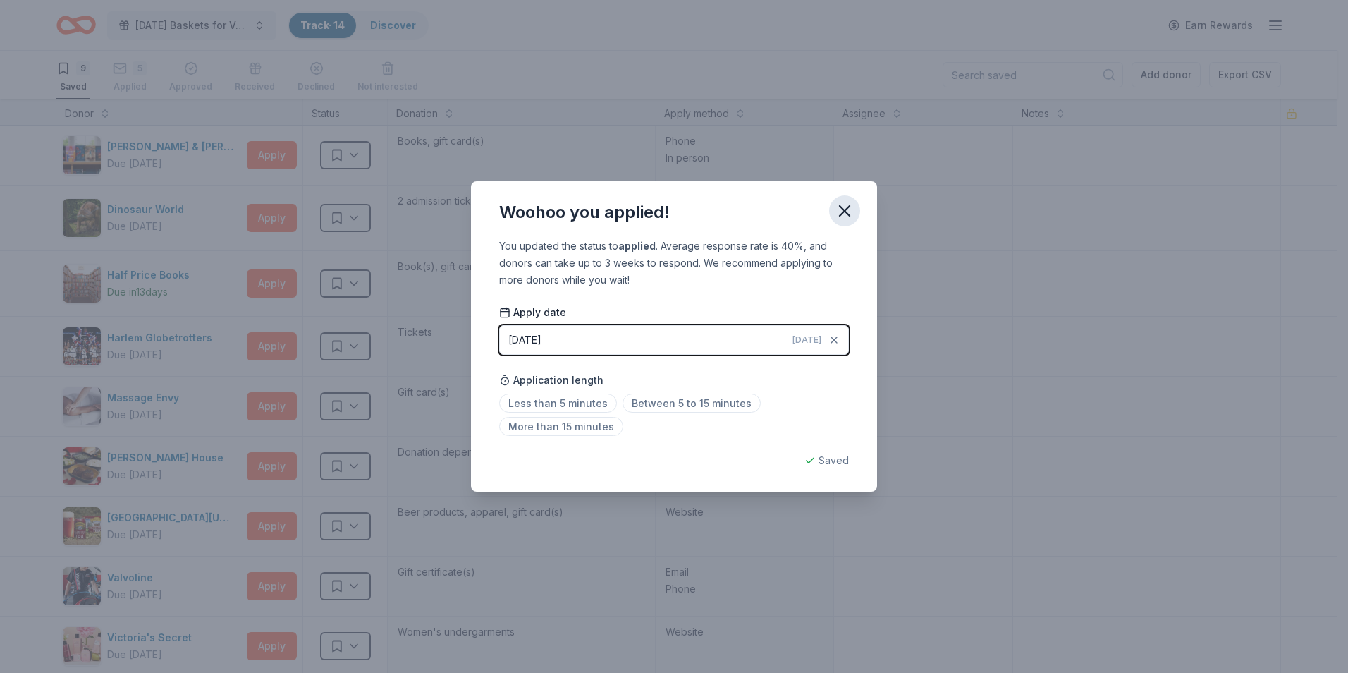 This screenshot has height=673, width=1348. What do you see at coordinates (585, 212) in the screenshot?
I see `div: Woohoo you applied!` at bounding box center [585, 212].